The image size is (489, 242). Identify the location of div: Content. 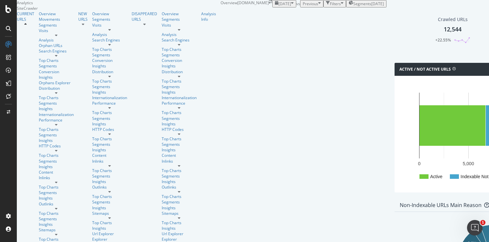
(56, 172).